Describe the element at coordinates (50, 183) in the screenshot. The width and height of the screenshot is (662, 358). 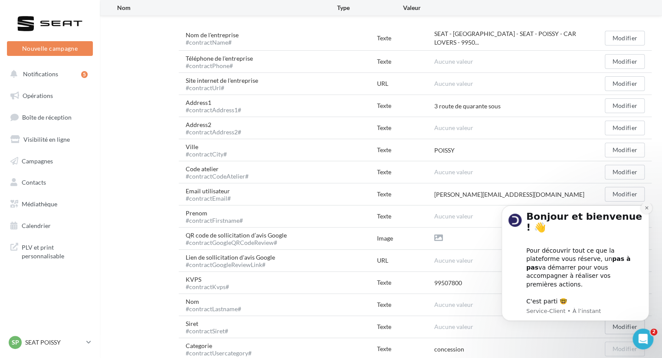
I see `a: Contacts` at that location.